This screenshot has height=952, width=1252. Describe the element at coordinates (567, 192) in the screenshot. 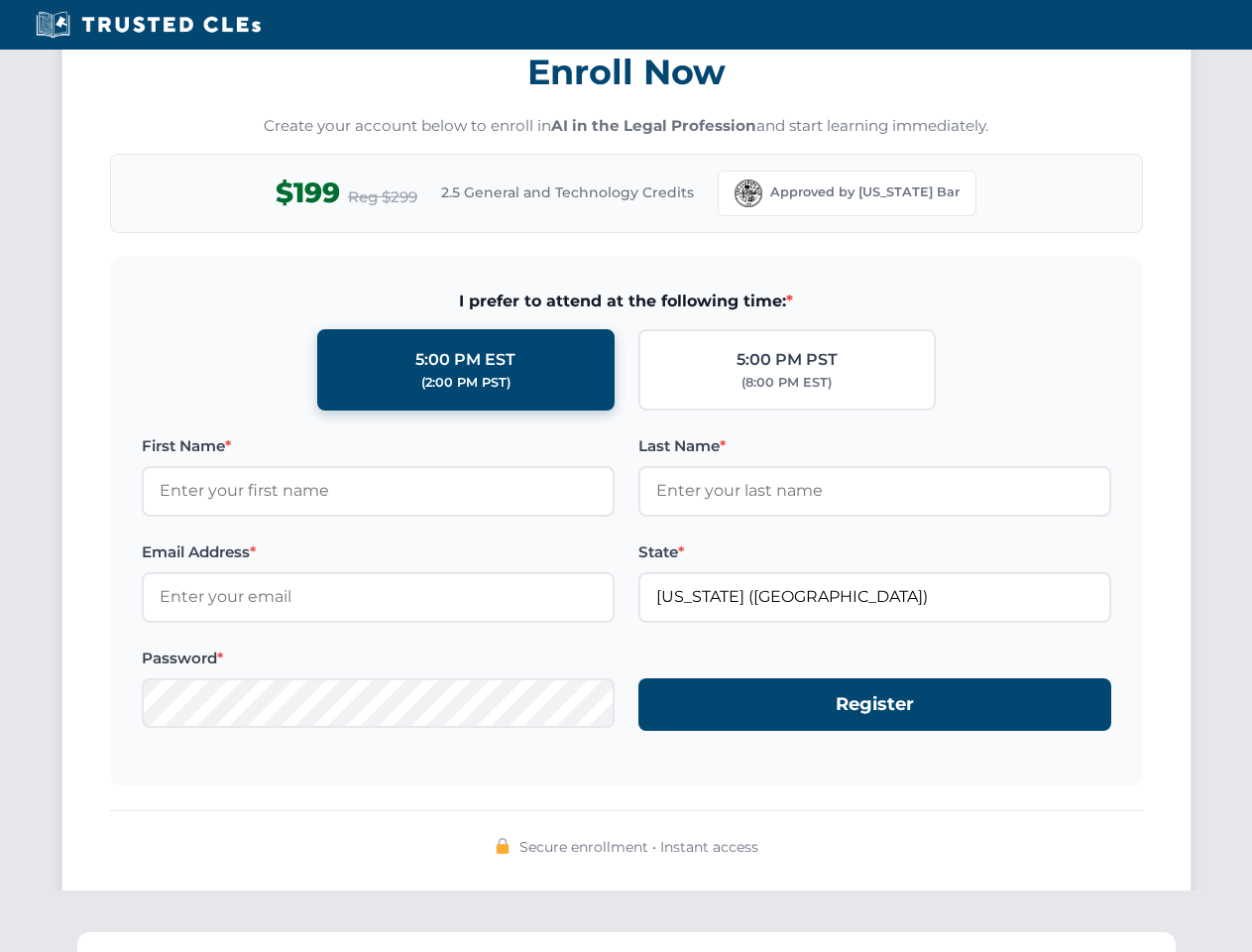

I see `span: 2.5 General and Technology Credits` at that location.